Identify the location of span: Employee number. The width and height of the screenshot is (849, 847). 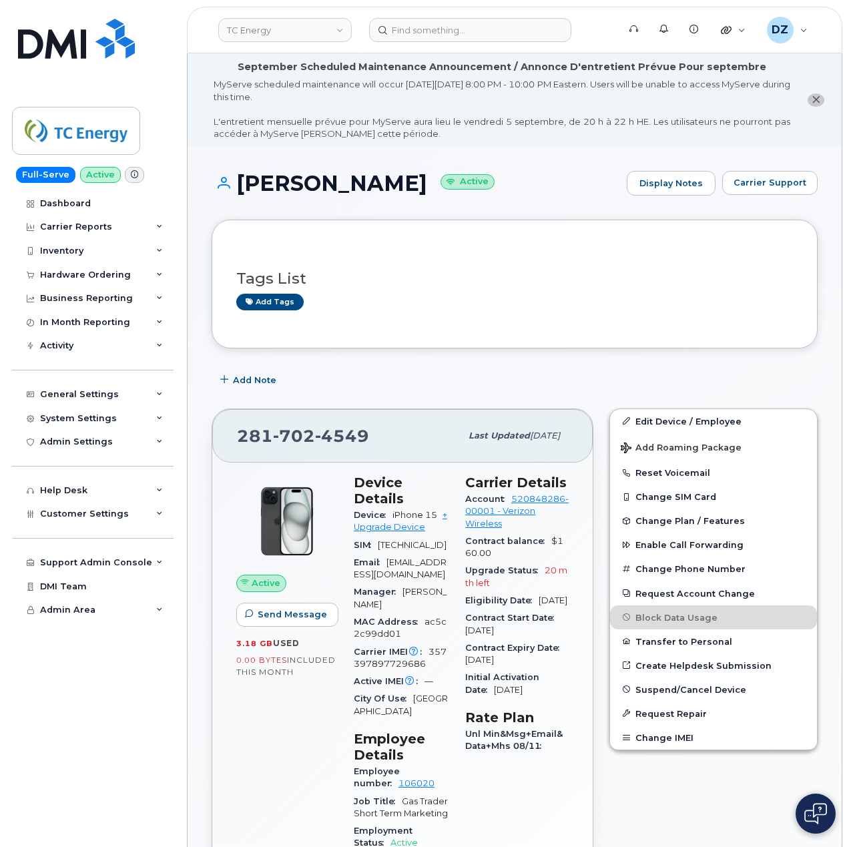
(376, 776).